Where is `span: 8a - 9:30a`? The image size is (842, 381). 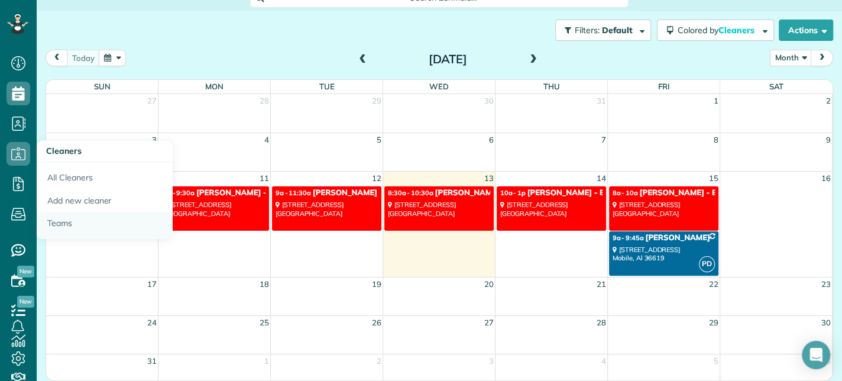
span: 8a - 9:30a is located at coordinates (179, 193).